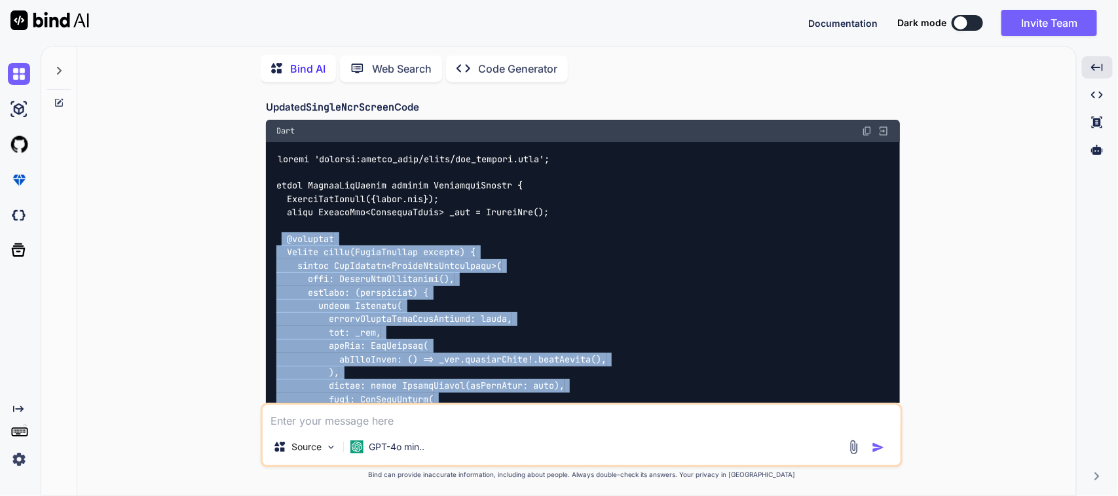 The image size is (1118, 496). I want to click on img: Bind AI, so click(50, 20).